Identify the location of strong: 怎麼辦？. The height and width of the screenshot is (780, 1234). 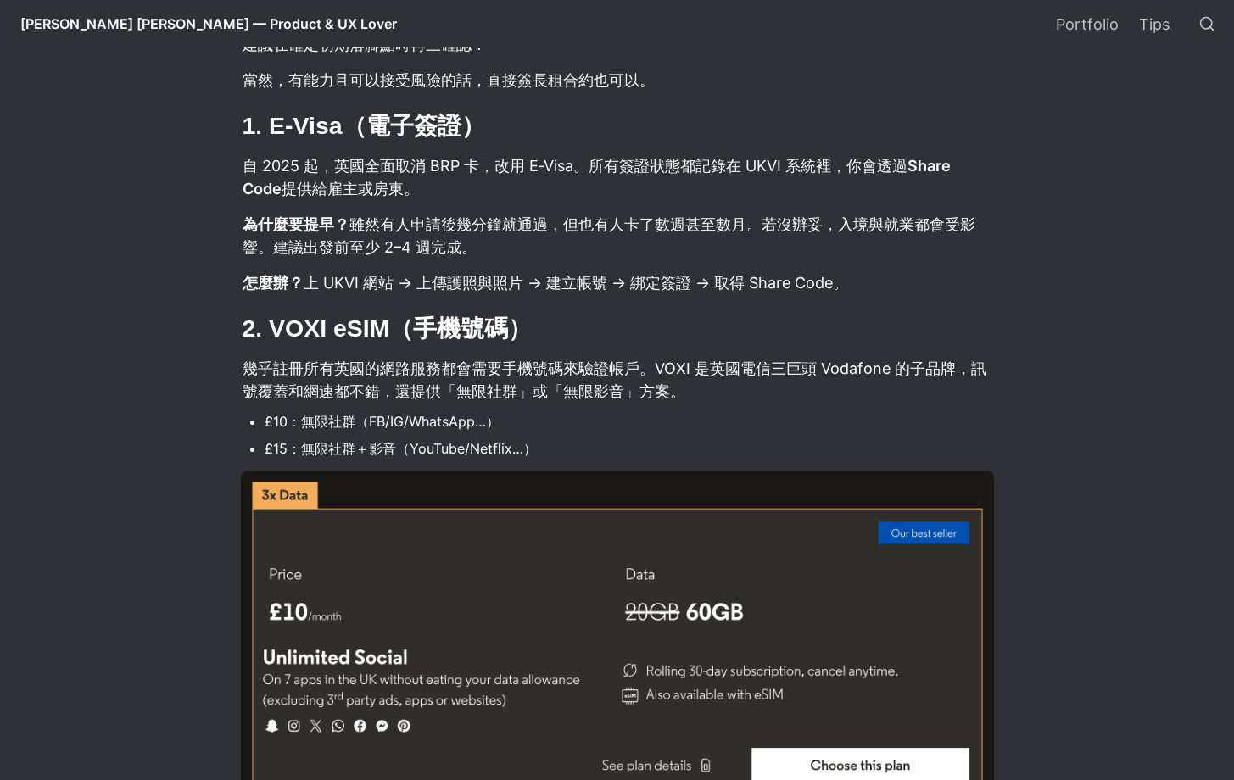
(273, 282).